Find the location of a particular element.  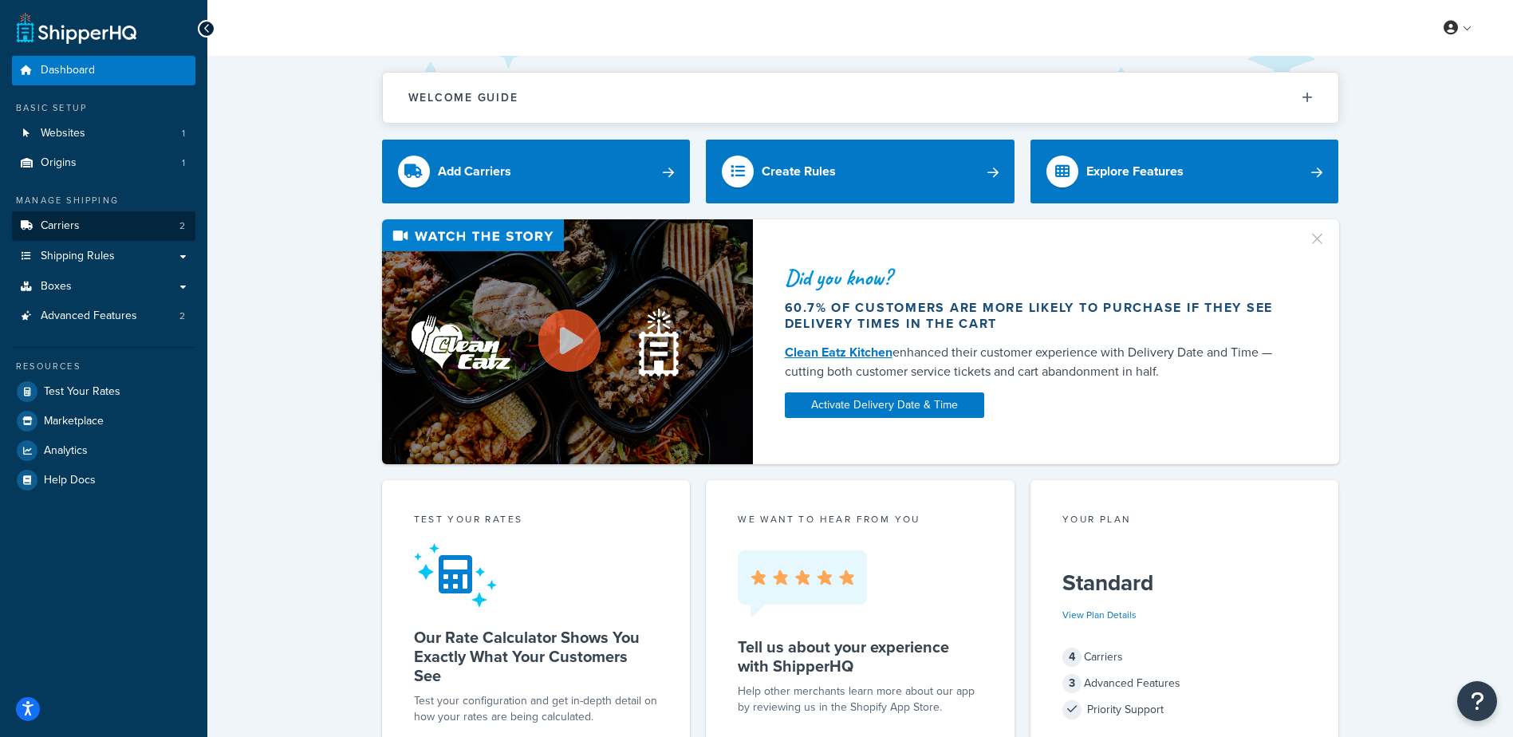

div: 60.7% of customers are more likely to purchase if they see delivery times in the cart is located at coordinates (1037, 316).